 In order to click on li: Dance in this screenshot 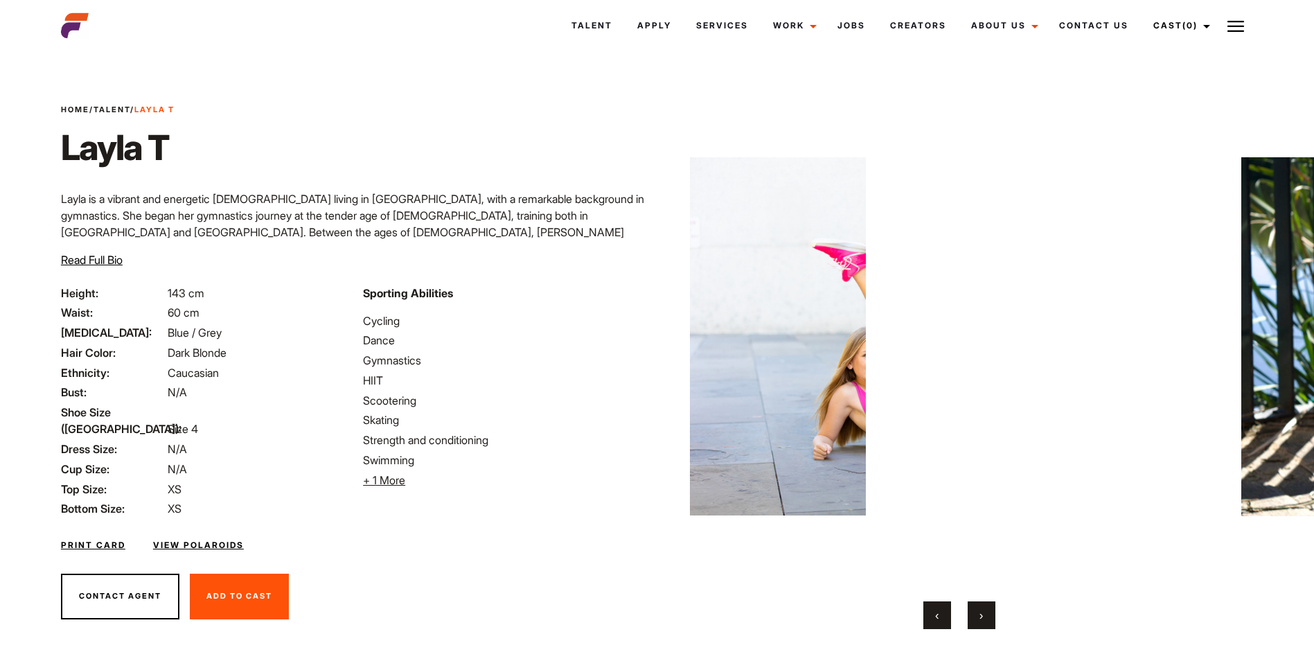, I will do `click(506, 340)`.